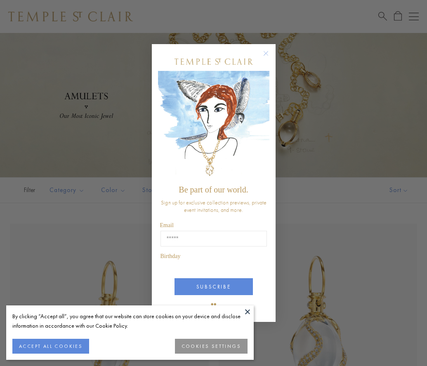  Describe the element at coordinates (51, 347) in the screenshot. I see `button: ACCEPT ALL COOKIES` at that location.